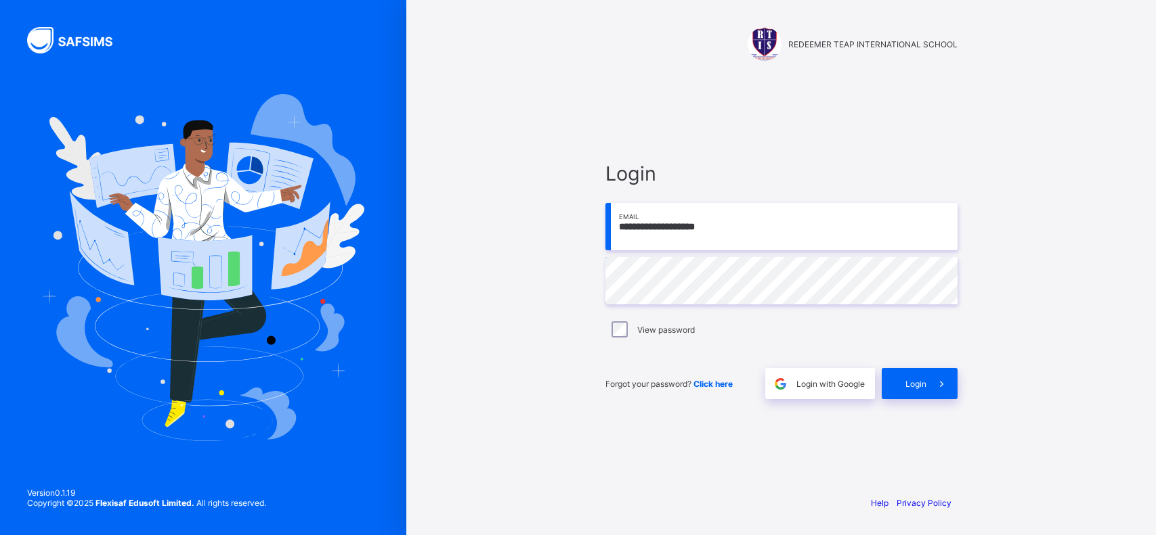  Describe the element at coordinates (146, 503) in the screenshot. I see `span: Copyright © 2025 All rights reserved.` at that location.